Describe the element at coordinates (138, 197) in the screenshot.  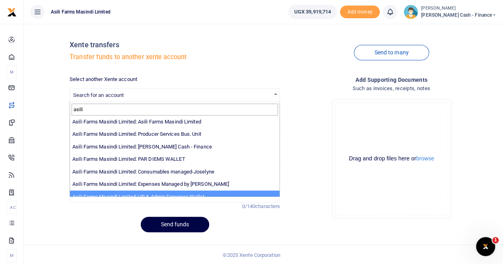
I see `label: Asili Farms Masindi Limited: HR & Admin Expenses Wallet` at that location.